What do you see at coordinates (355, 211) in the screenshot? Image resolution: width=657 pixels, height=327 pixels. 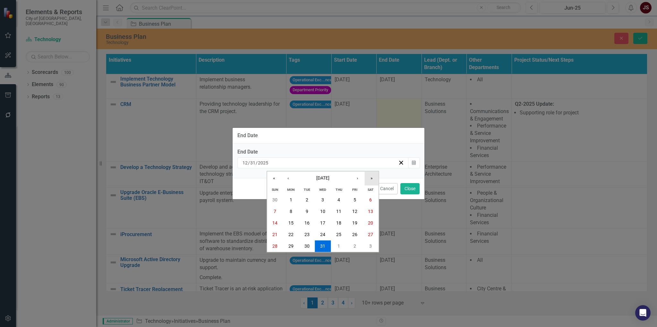 I see `button: December 12, 2025` at bounding box center [355, 211].